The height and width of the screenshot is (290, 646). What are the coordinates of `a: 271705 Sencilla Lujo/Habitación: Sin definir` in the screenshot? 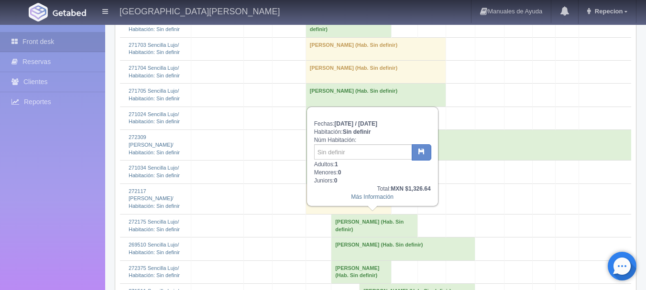 It's located at (154, 95).